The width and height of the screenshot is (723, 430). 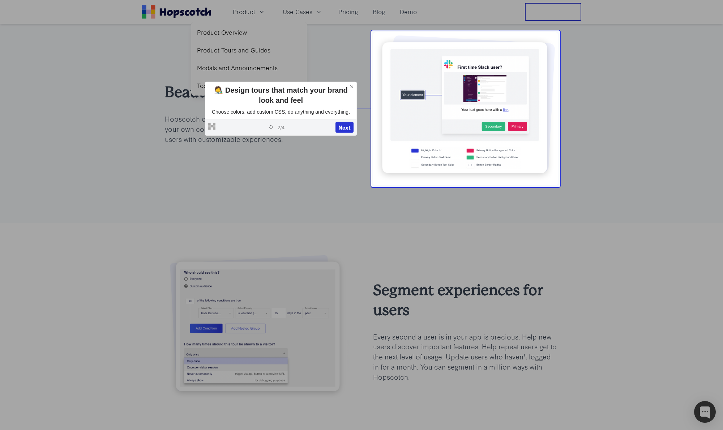 I want to click on img: targeting customers with hopscotch onboarding flows, so click(x=257, y=326).